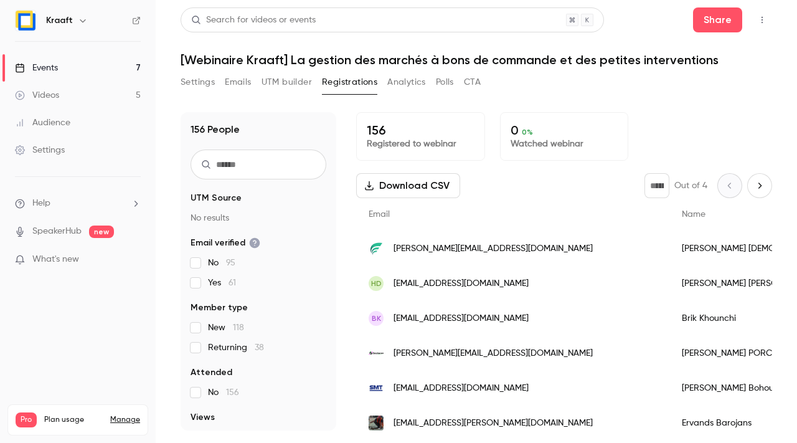 Image resolution: width=797 pixels, height=443 pixels. What do you see at coordinates (238, 82) in the screenshot?
I see `button: Emails` at bounding box center [238, 82].